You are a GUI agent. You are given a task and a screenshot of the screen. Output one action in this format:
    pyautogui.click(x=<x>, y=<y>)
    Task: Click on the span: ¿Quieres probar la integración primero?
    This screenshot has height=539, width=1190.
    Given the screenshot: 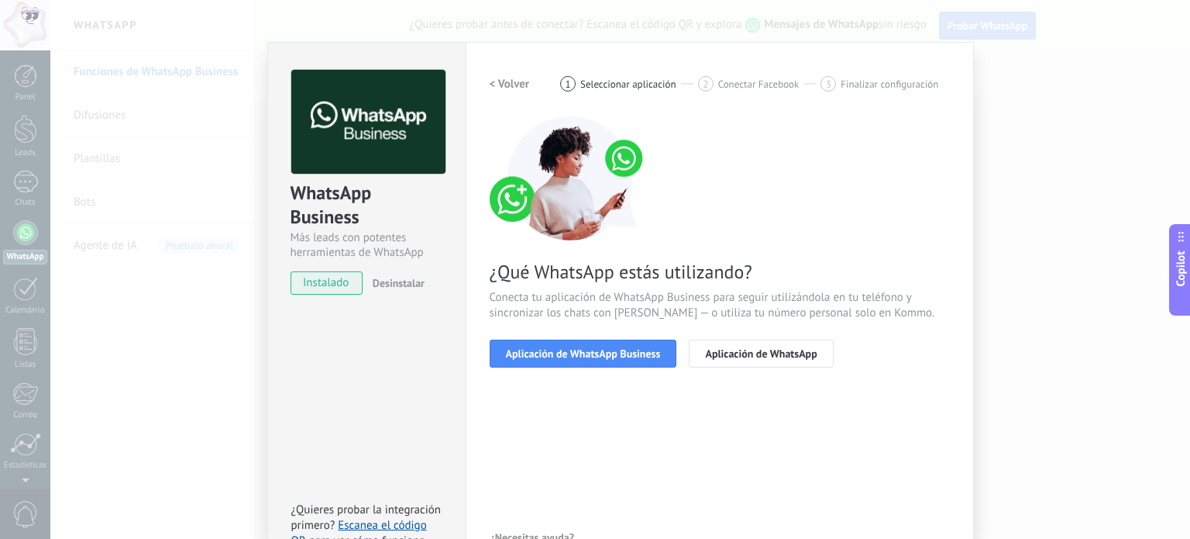 What is the action you would take?
    pyautogui.click(x=367, y=517)
    